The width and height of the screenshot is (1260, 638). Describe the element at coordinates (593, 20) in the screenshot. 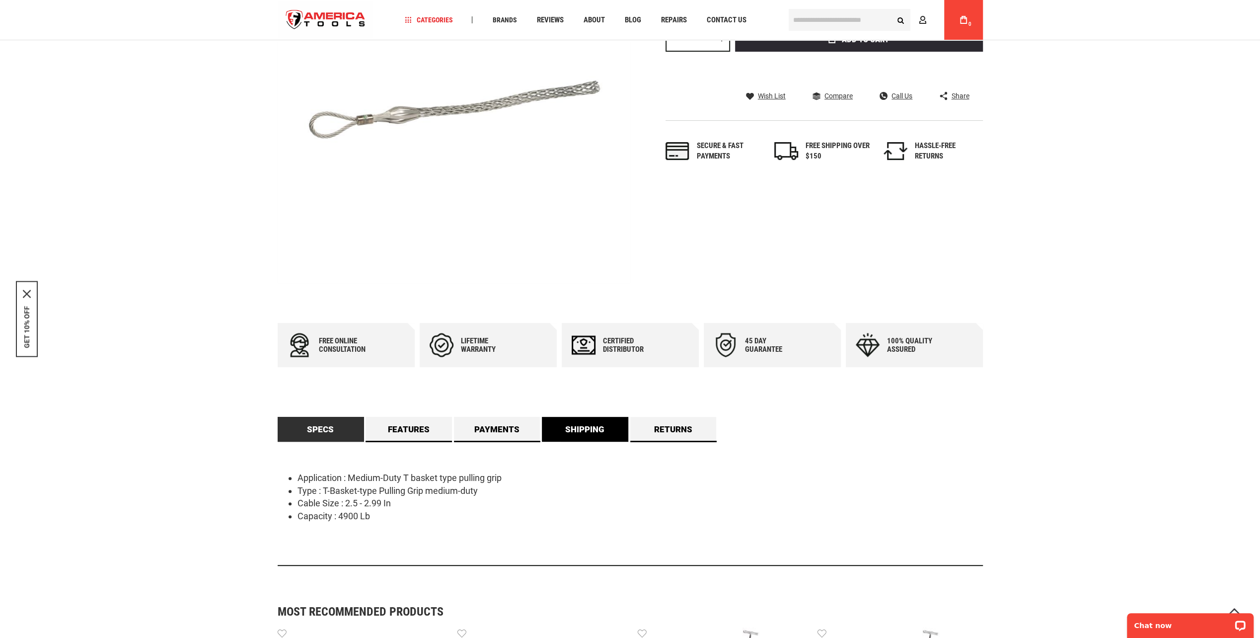

I see `span: About` at that location.